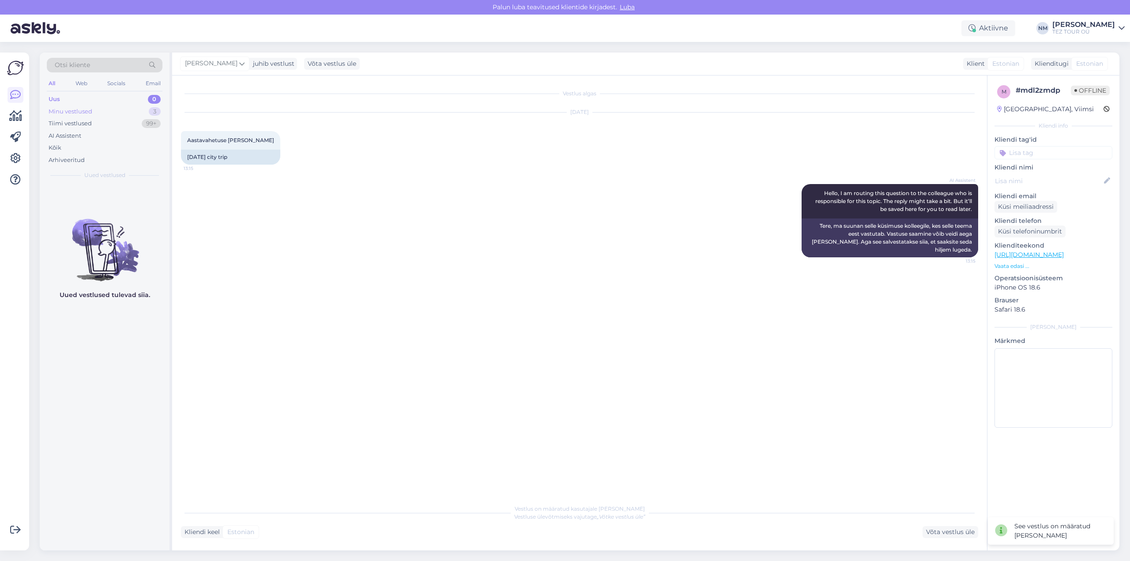 This screenshot has width=1130, height=561. What do you see at coordinates (116, 83) in the screenshot?
I see `div: Socials` at bounding box center [116, 83].